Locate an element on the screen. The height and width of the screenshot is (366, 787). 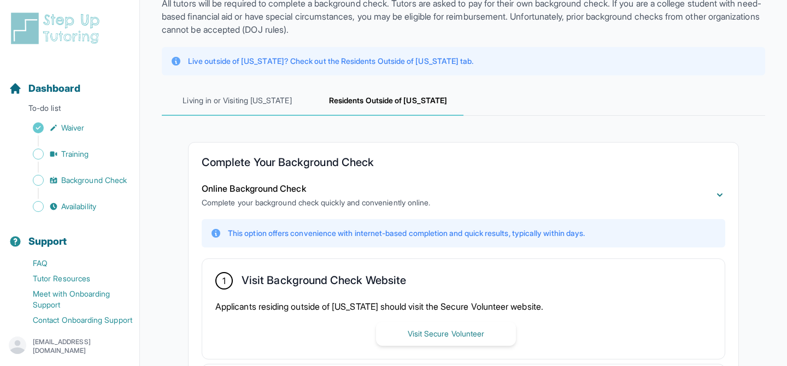
p: Complete your background check quickly and conveniently online. is located at coordinates (316, 203).